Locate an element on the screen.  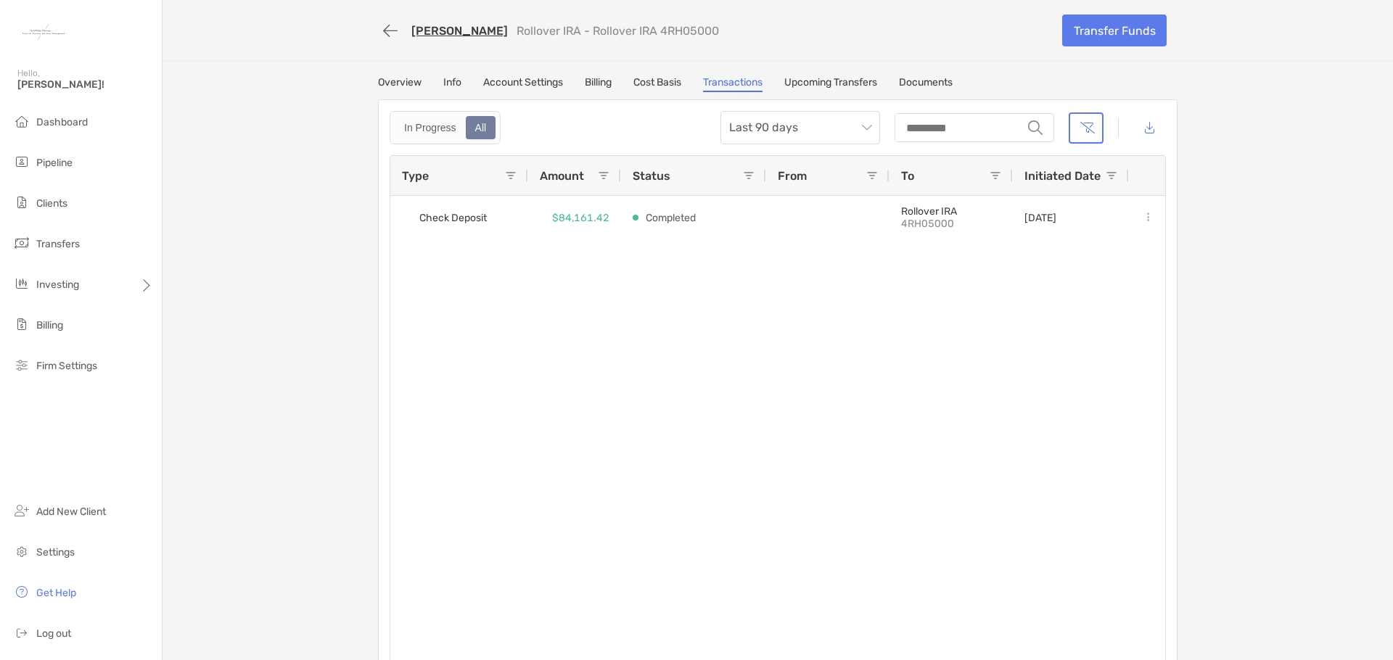
a: Transactions is located at coordinates (733, 84).